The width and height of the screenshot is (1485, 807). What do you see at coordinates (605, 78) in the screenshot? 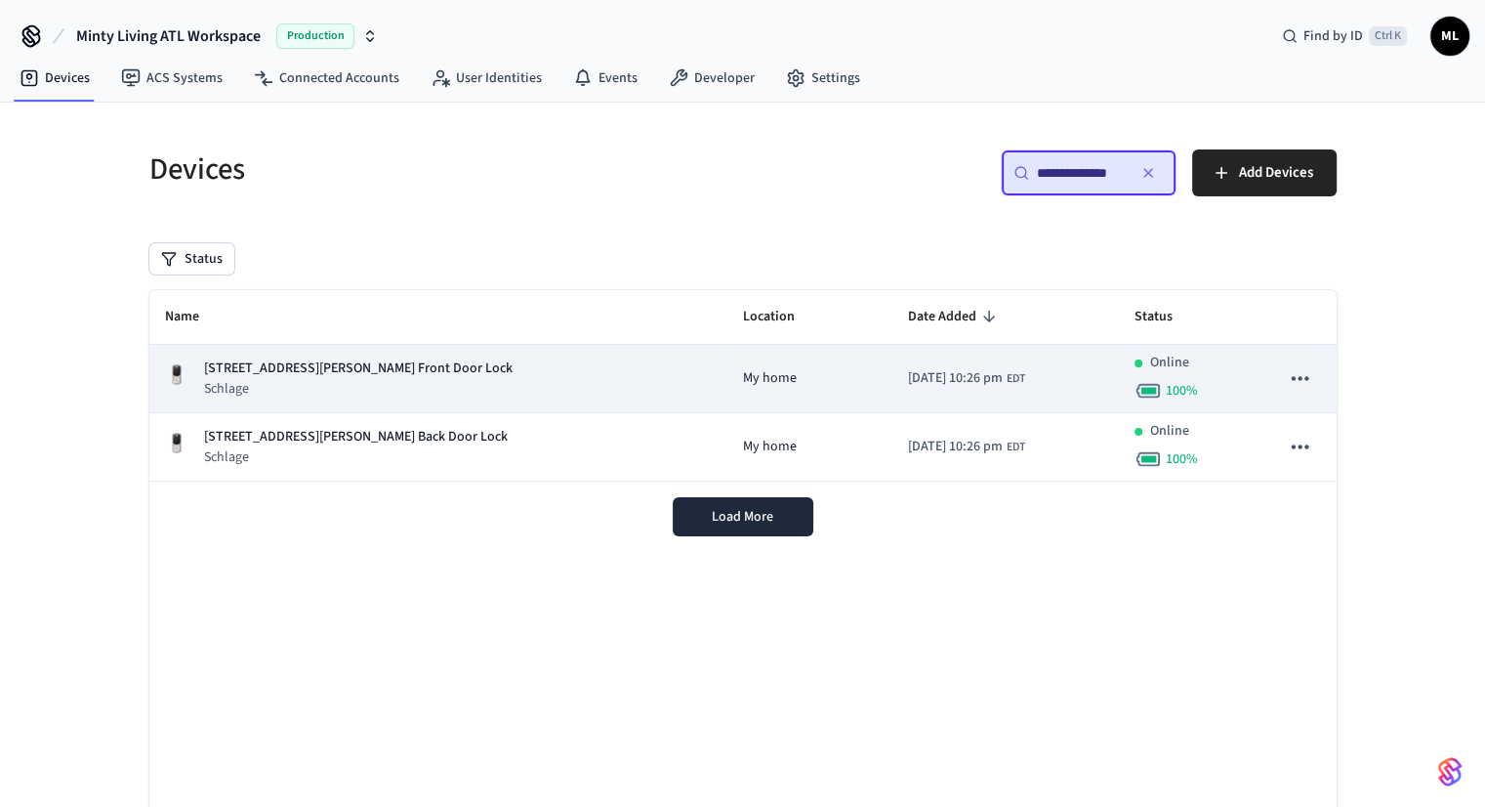
I see `a: Events` at bounding box center [605, 78].